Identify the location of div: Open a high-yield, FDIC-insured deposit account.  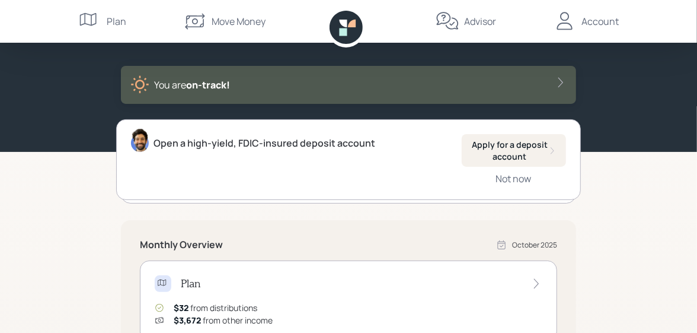
(264, 143).